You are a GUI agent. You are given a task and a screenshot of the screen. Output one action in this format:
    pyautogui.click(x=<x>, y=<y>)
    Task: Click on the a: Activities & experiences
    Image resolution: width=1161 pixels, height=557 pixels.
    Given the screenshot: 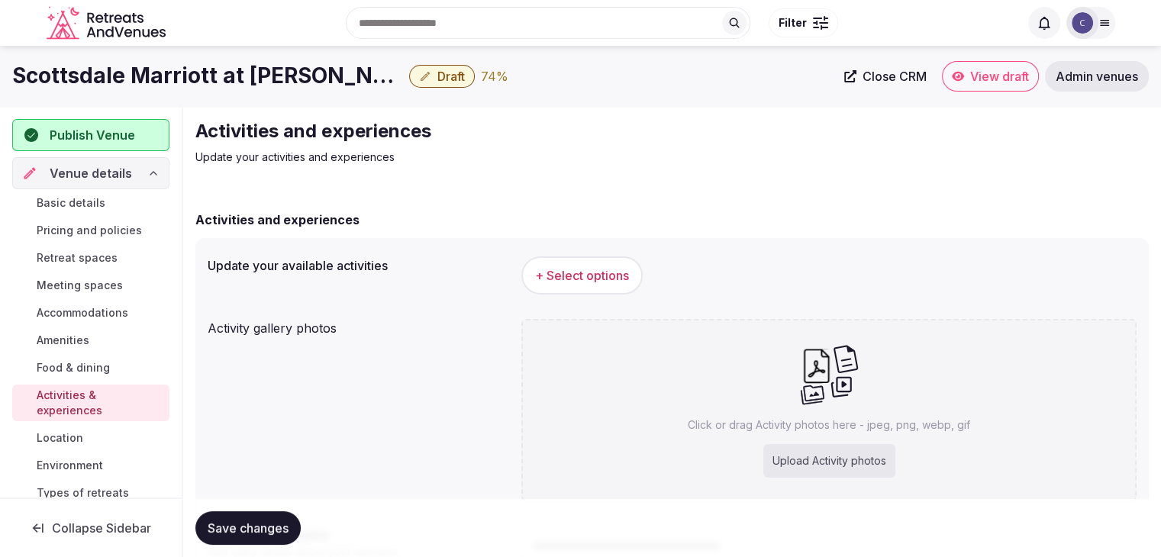 What is the action you would take?
    pyautogui.click(x=91, y=403)
    